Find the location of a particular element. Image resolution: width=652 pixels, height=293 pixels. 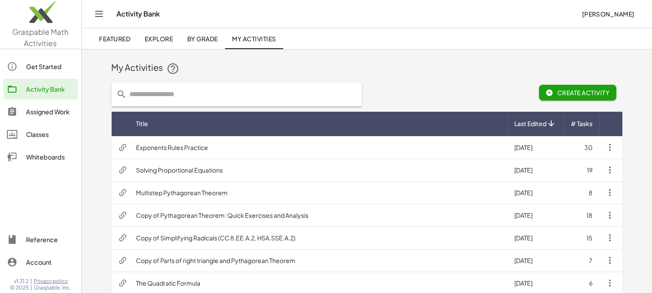

td: 7 is located at coordinates (582, 260).